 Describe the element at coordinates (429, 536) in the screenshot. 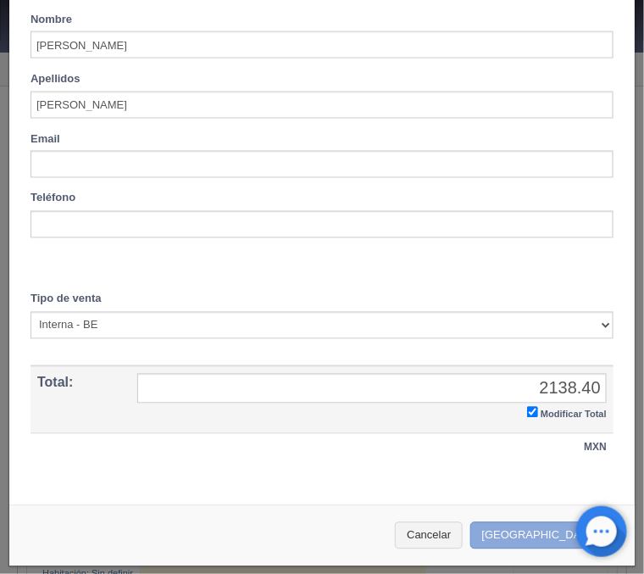

I see `button: Cancelar` at that location.